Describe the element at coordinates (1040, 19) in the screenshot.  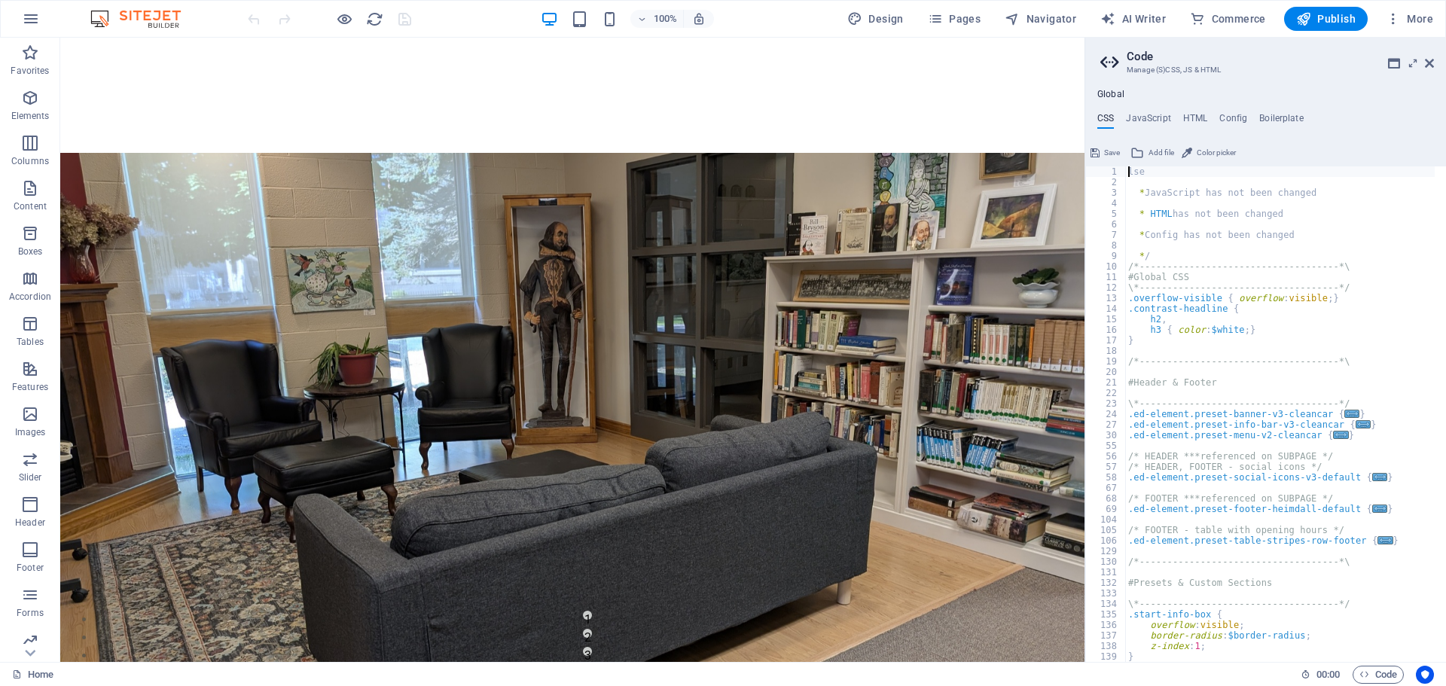
I see `span: Navigator` at that location.